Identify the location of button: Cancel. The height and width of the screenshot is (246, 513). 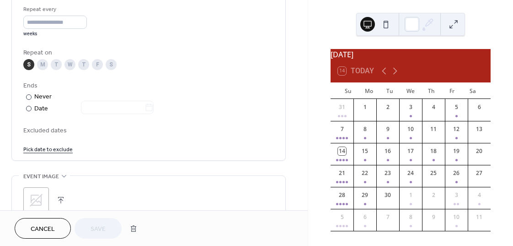
(43, 228).